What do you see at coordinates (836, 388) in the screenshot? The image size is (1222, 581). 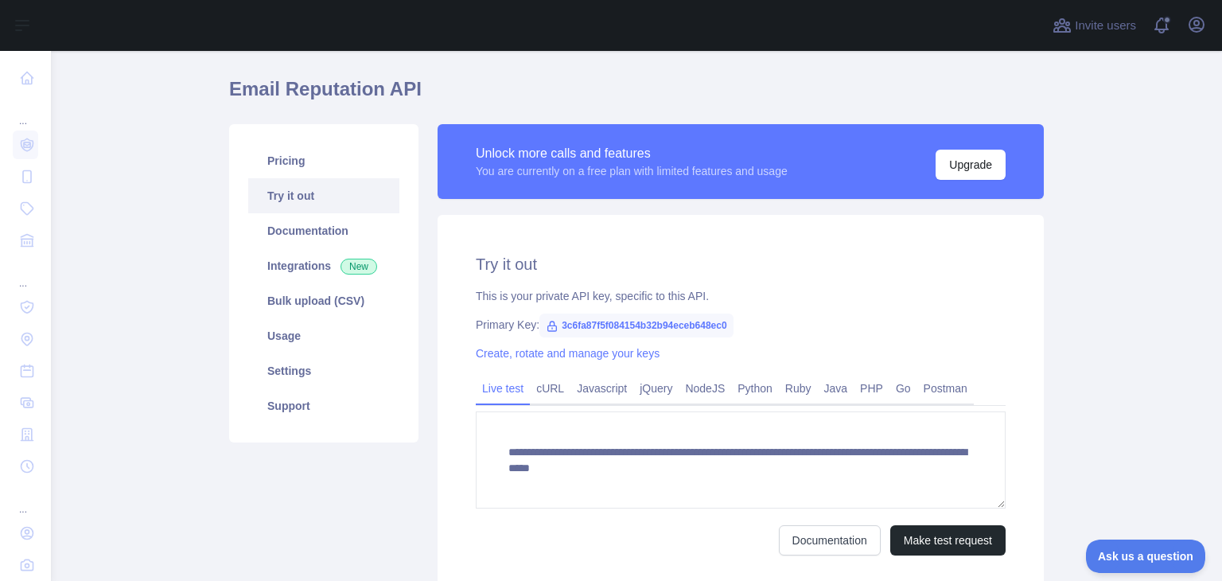 I see `a: Java` at bounding box center [836, 388].